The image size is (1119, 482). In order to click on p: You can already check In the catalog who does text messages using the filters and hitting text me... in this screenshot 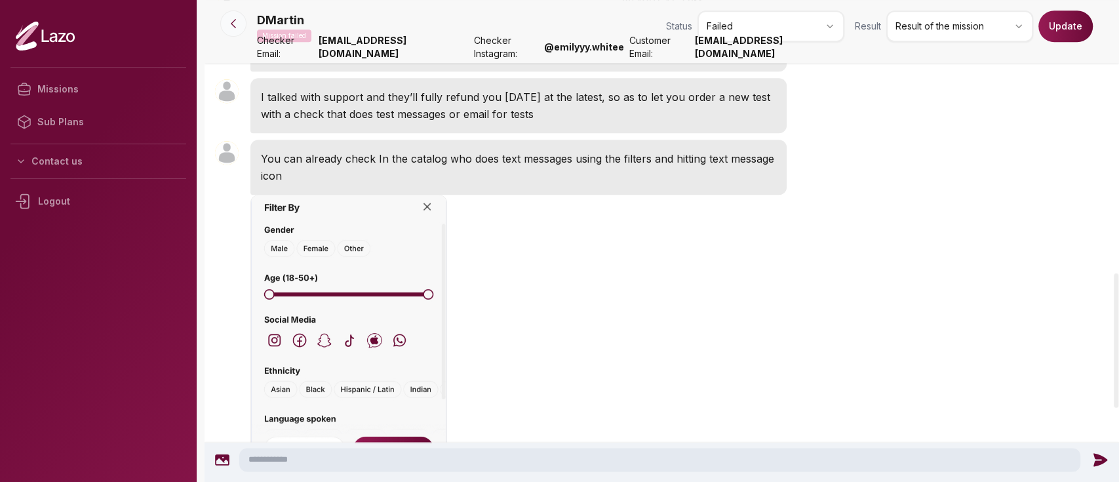, I will do `click(519, 167)`.